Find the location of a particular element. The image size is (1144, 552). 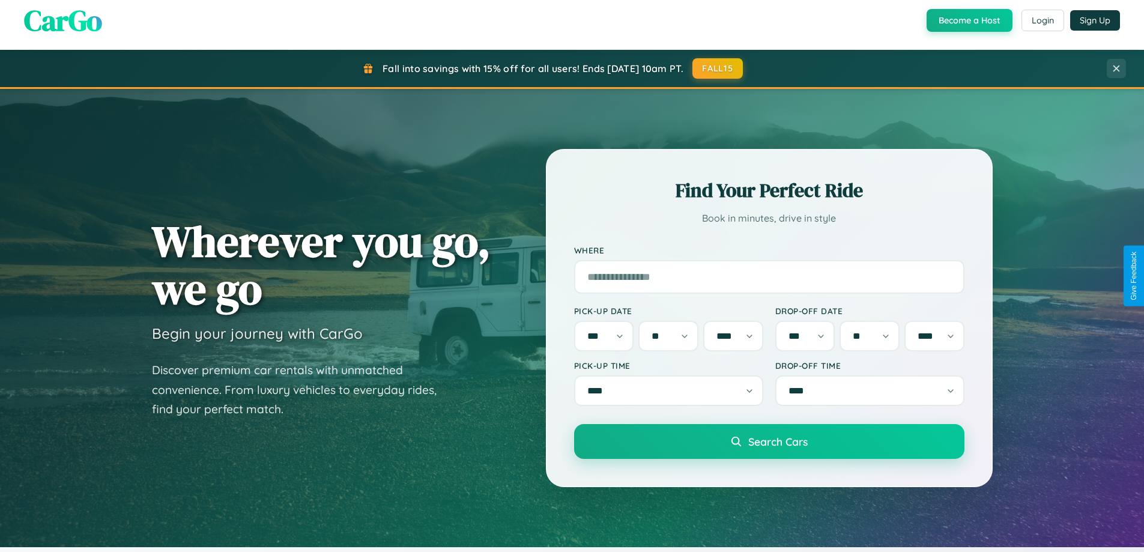

span: CarGo is located at coordinates (63, 20).